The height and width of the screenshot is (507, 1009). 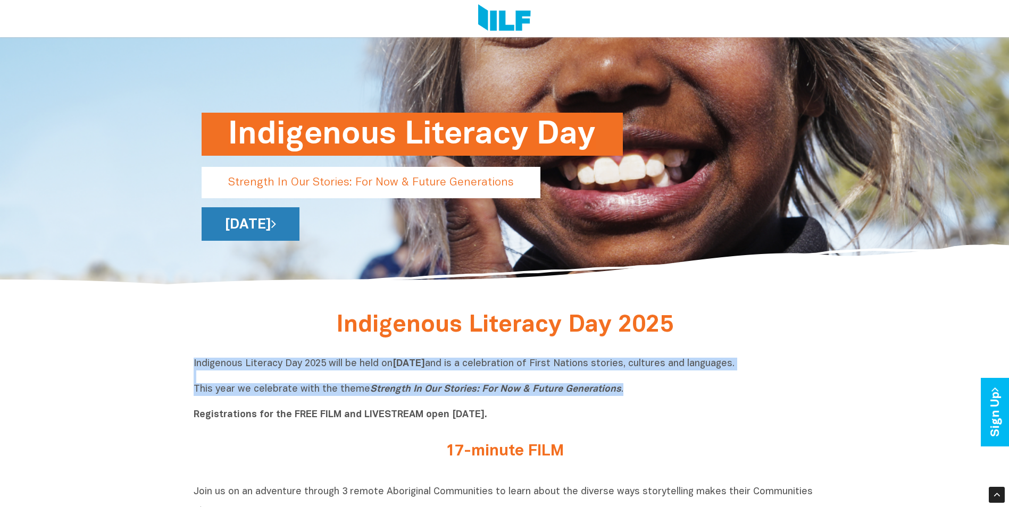 What do you see at coordinates (412, 134) in the screenshot?
I see `h1: Indigenous Literacy Day` at bounding box center [412, 134].